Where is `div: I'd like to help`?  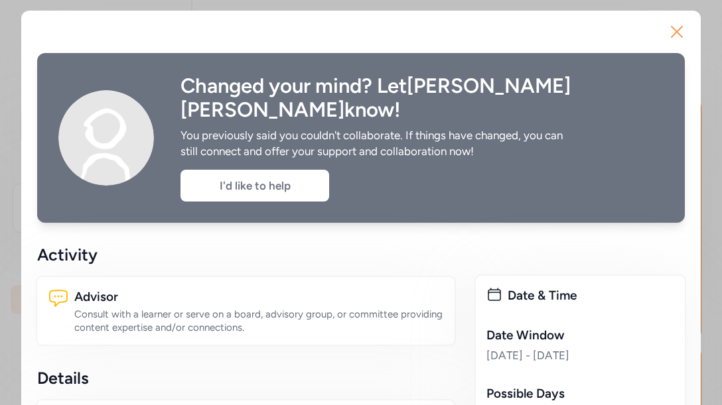 div: I'd like to help is located at coordinates (255, 186).